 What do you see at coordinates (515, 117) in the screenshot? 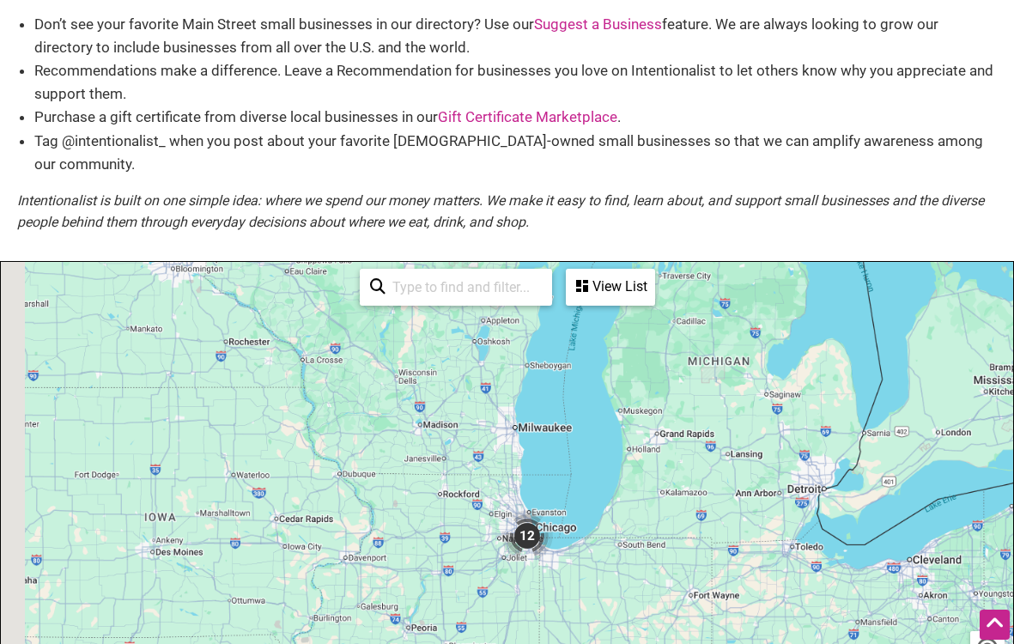
I see `li: Purchase a gift certificate from diverse local businesses in our .` at bounding box center [515, 117].